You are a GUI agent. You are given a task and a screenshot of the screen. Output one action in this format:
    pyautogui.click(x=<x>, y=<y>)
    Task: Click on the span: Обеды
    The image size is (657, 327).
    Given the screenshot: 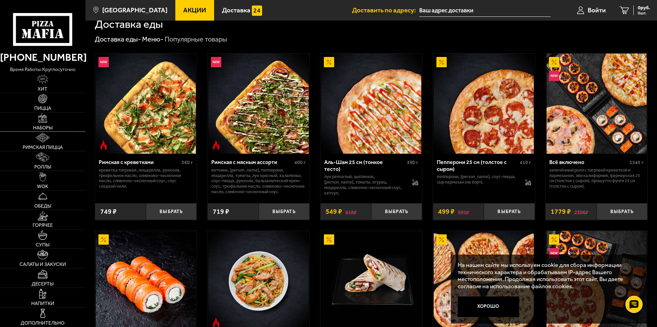 What is the action you would take?
    pyautogui.click(x=43, y=206)
    